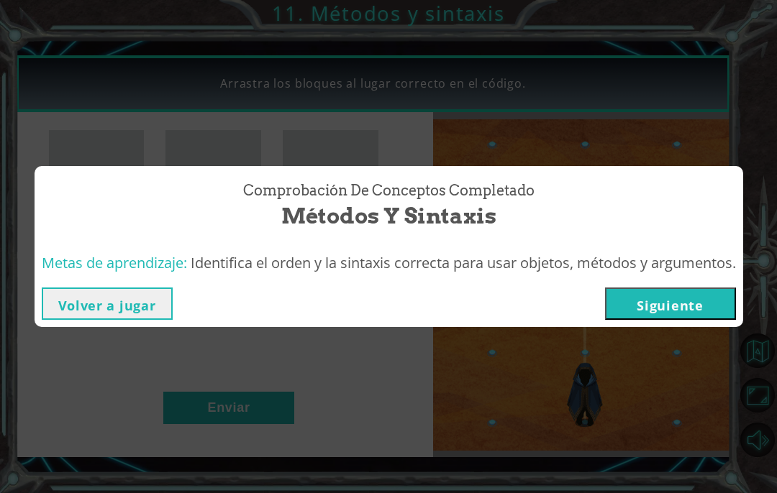 The width and height of the screenshot is (777, 493). What do you see at coordinates (463, 263) in the screenshot?
I see `span: Identifica el orden y la sintaxis correcta para usar objetos, métodos y argumentos.` at bounding box center [463, 263].